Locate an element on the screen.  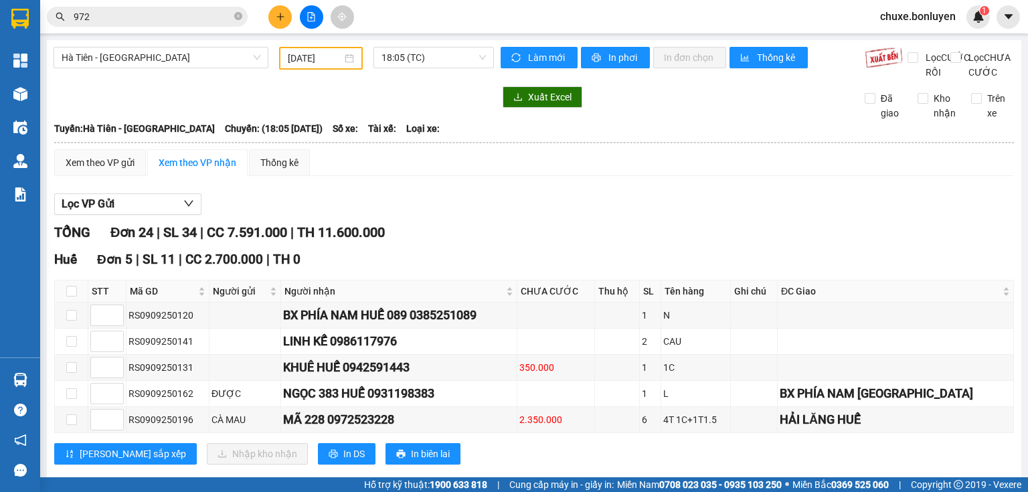
span: CC 7.591.000 is located at coordinates (247, 232).